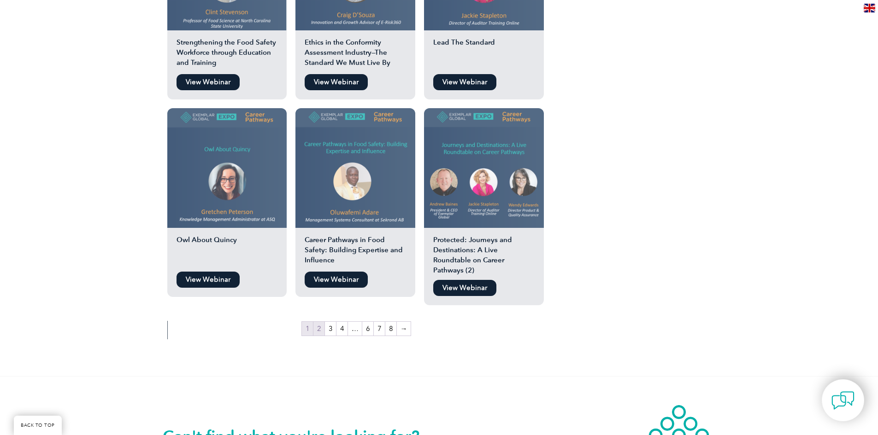 This screenshot has width=878, height=435. I want to click on a: Page 4, so click(342, 329).